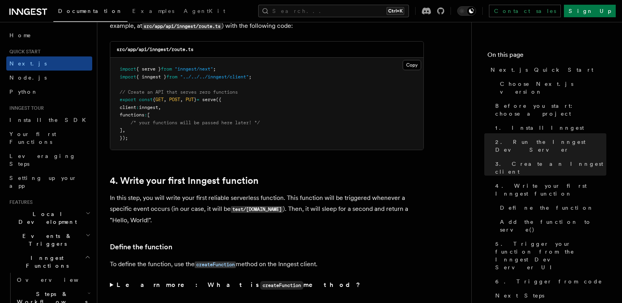 The width and height of the screenshot is (622, 303). Describe the element at coordinates (395, 11) in the screenshot. I see `kbd: Ctrl+K` at that location.